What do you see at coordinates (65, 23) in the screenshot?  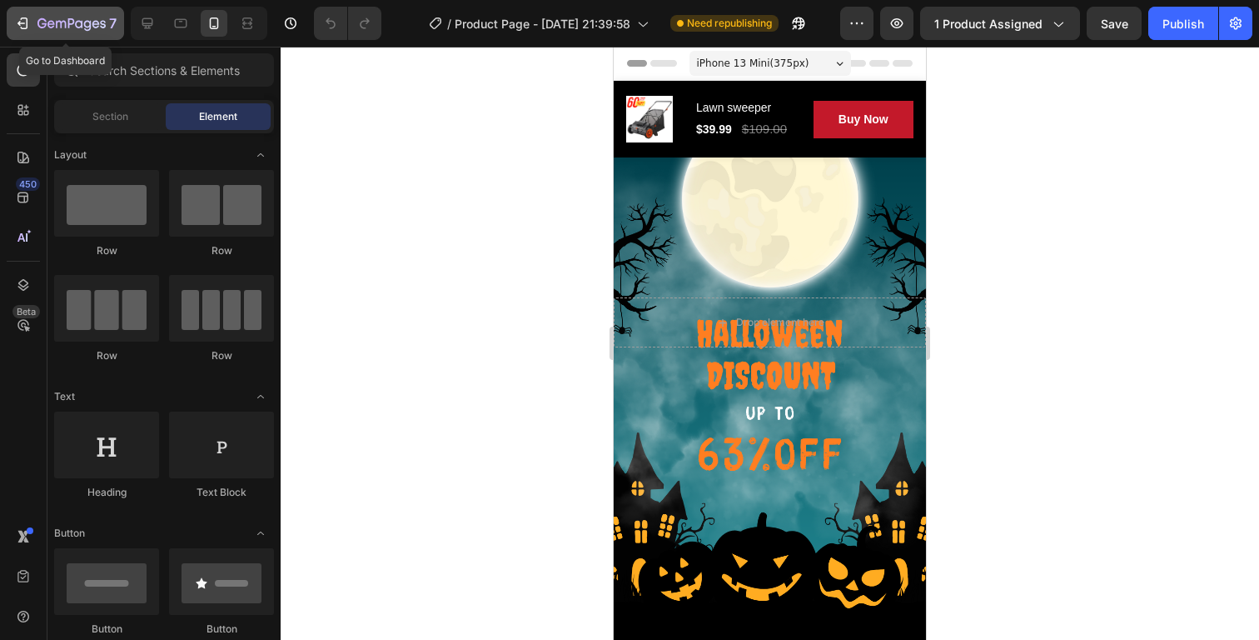 I see `button: 7` at bounding box center [65, 23].